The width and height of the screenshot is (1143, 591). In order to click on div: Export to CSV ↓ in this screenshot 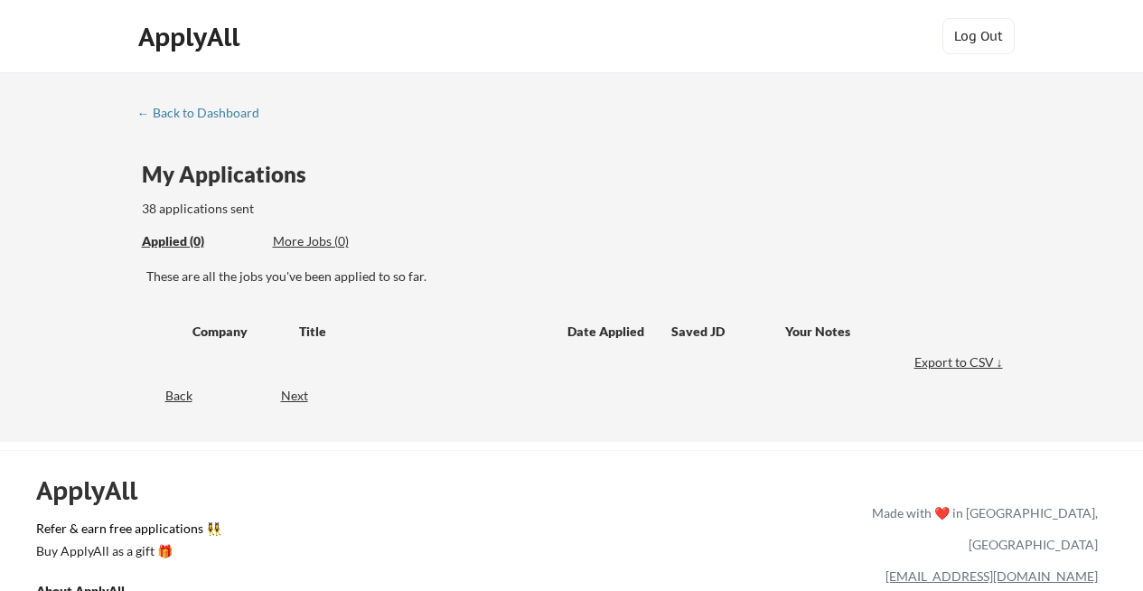, I will do `click(961, 362)`.